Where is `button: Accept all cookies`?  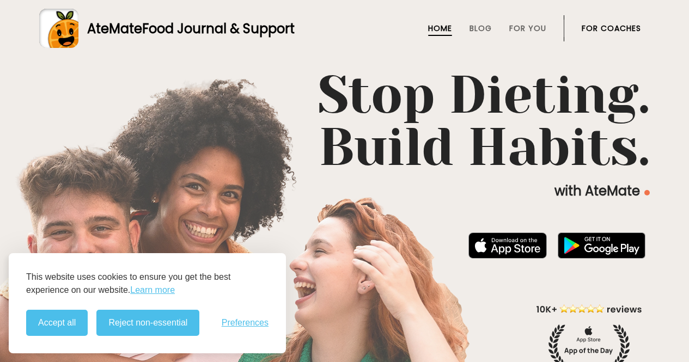
button: Accept all cookies is located at coordinates (57, 323).